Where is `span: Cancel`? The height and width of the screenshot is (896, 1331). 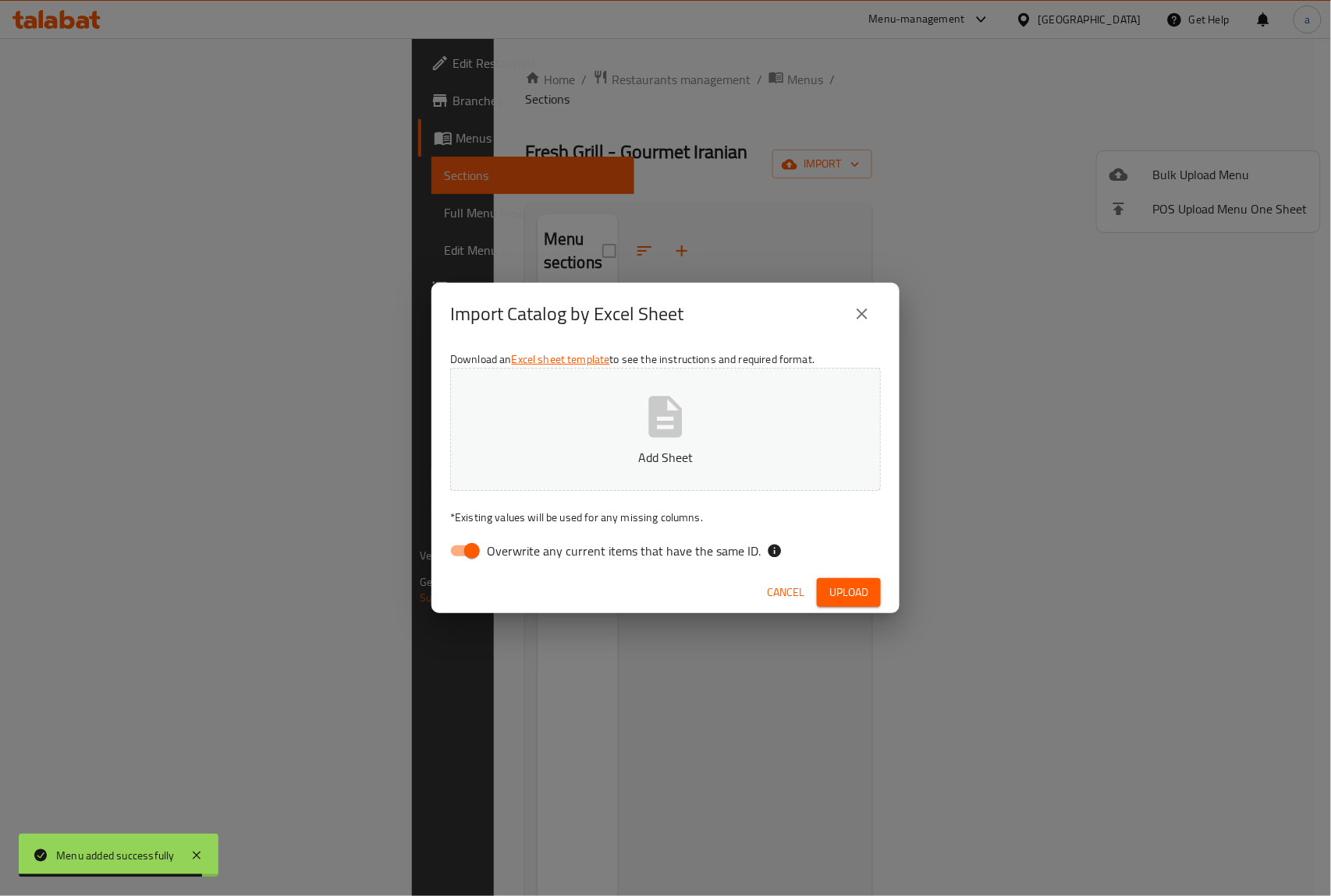 span: Cancel is located at coordinates (786, 592).